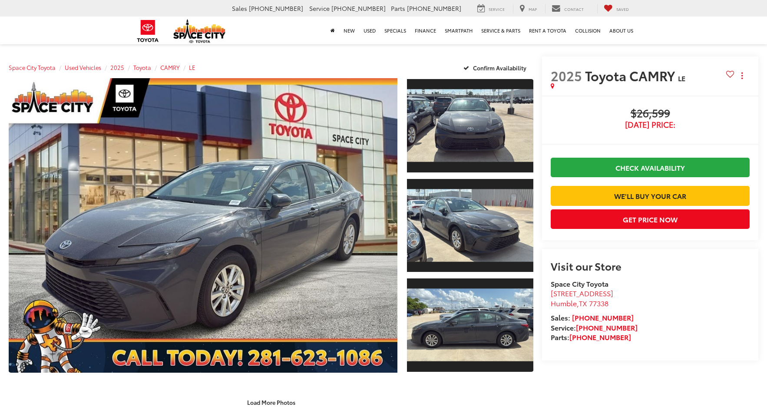  I want to click on button: Confirm Availability, so click(496, 67).